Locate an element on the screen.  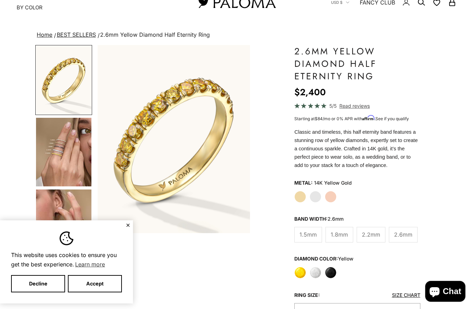
button: Decline is located at coordinates (38, 284).